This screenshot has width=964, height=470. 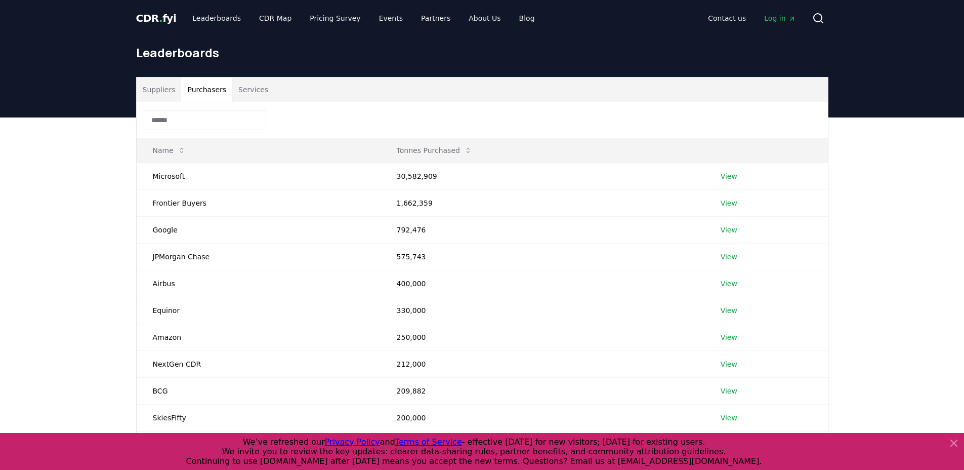 I want to click on a: Pricing Survey, so click(x=335, y=18).